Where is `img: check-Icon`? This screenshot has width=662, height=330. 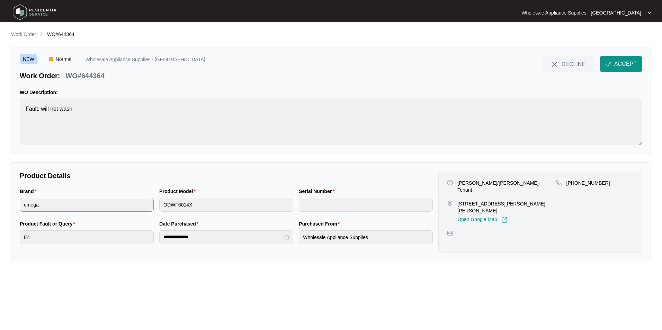
img: check-Icon is located at coordinates (608, 64).